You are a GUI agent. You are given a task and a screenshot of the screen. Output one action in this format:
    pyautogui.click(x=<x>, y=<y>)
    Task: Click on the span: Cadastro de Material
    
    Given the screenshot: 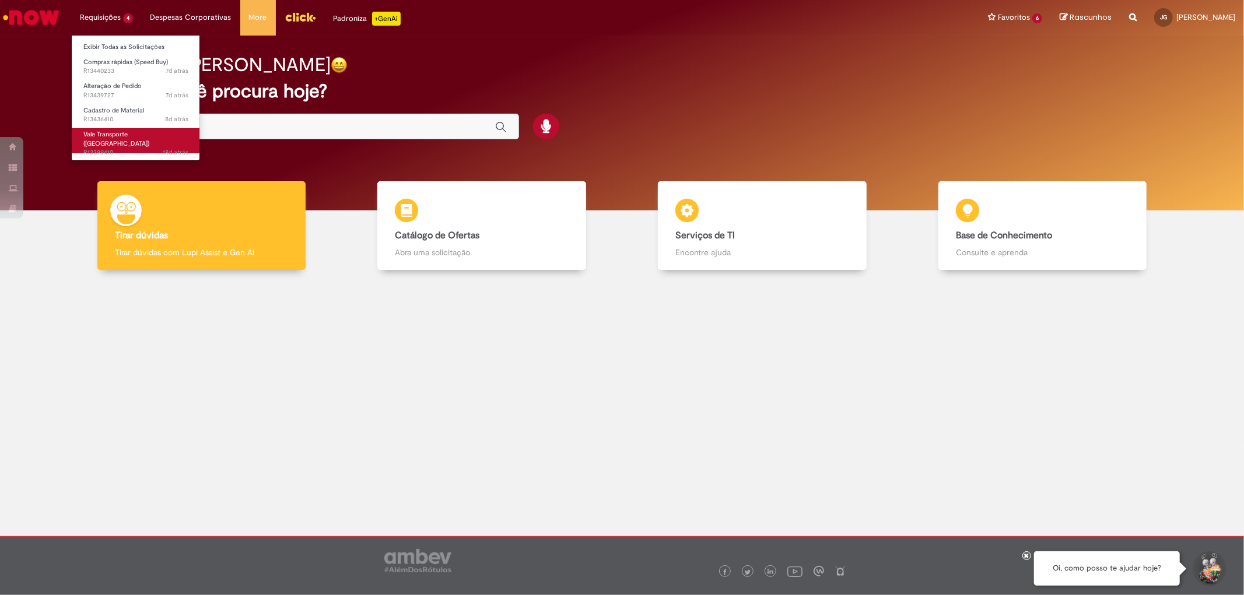 What is the action you would take?
    pyautogui.click(x=114, y=110)
    